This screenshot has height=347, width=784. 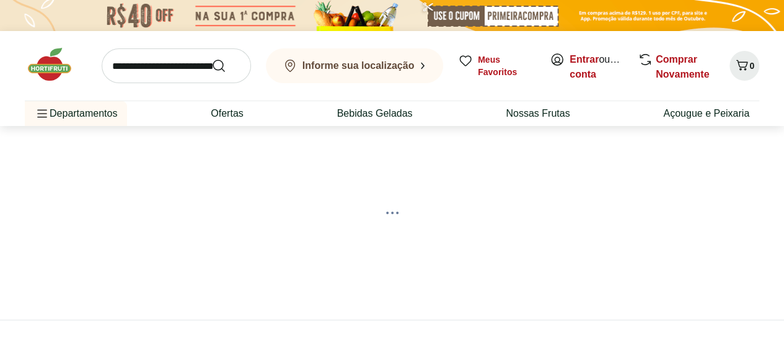 What do you see at coordinates (597, 67) in the screenshot?
I see `span: ou` at bounding box center [597, 67].